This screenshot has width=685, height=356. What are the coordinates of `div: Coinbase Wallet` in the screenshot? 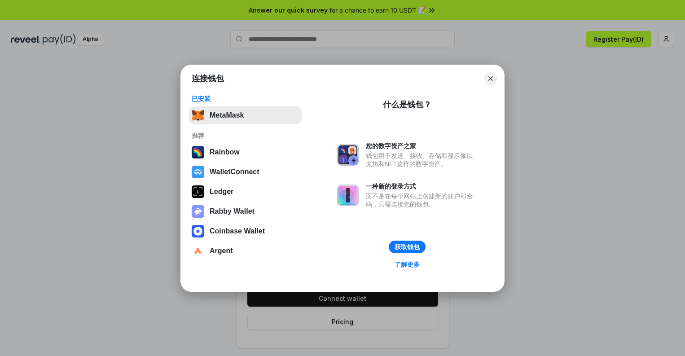 It's located at (237, 231).